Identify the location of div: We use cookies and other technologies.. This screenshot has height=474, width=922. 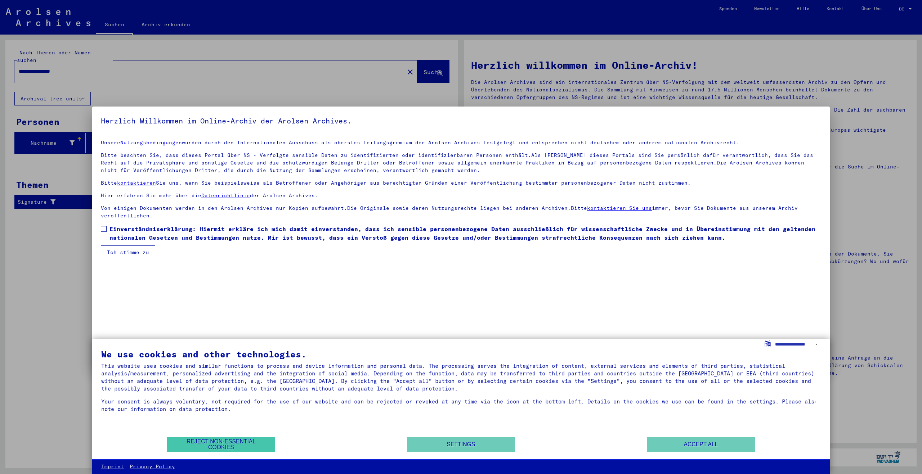
(461, 354).